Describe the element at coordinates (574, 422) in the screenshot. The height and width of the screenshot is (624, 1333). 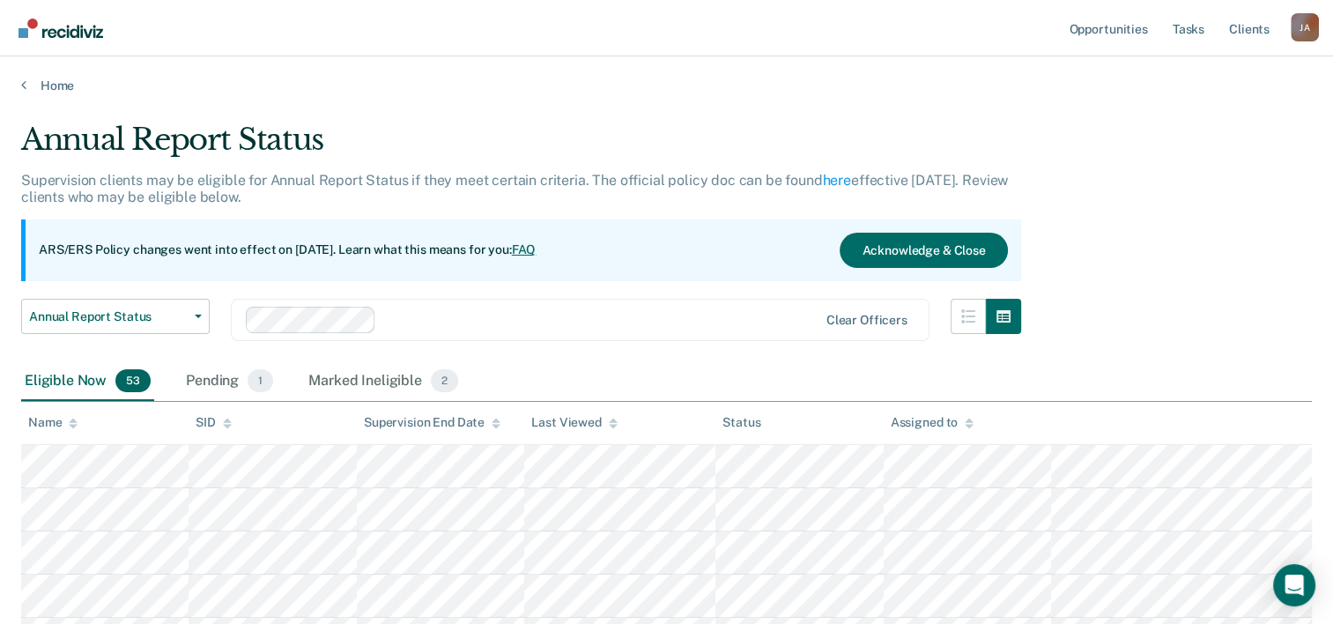
I see `div: Last Viewed` at that location.